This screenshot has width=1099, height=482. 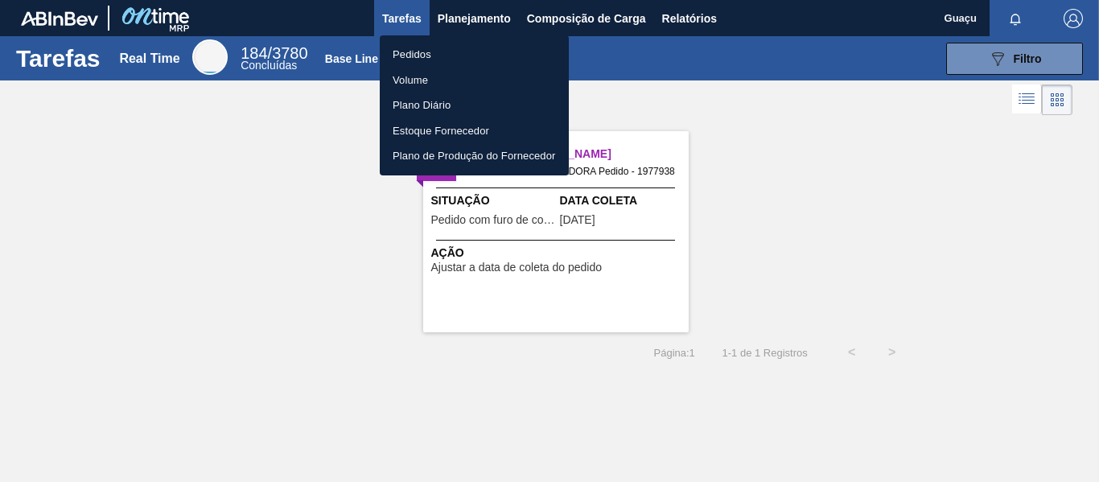 What do you see at coordinates (474, 131) in the screenshot?
I see `li: Estoque Fornecedor` at bounding box center [474, 131].